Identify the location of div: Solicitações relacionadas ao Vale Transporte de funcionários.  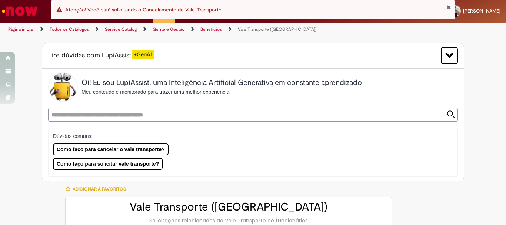
(229, 221).